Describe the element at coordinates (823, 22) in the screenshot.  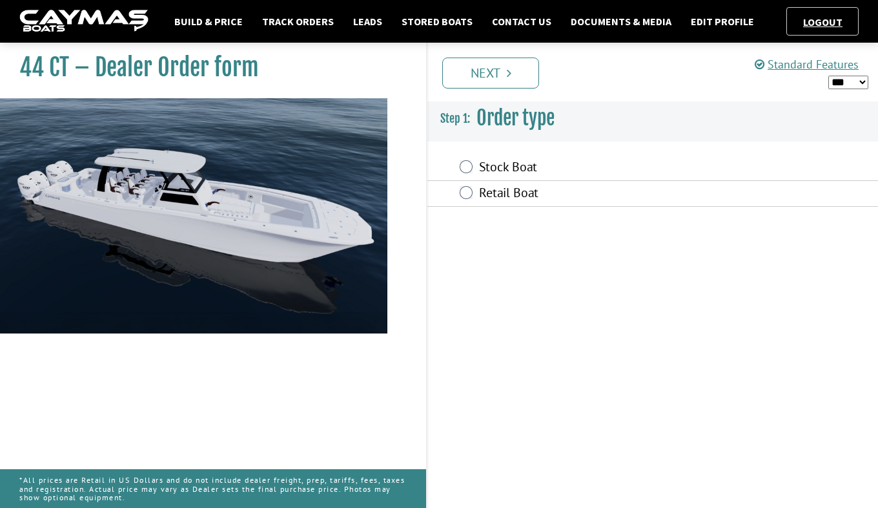
I see `a: Logout` at that location.